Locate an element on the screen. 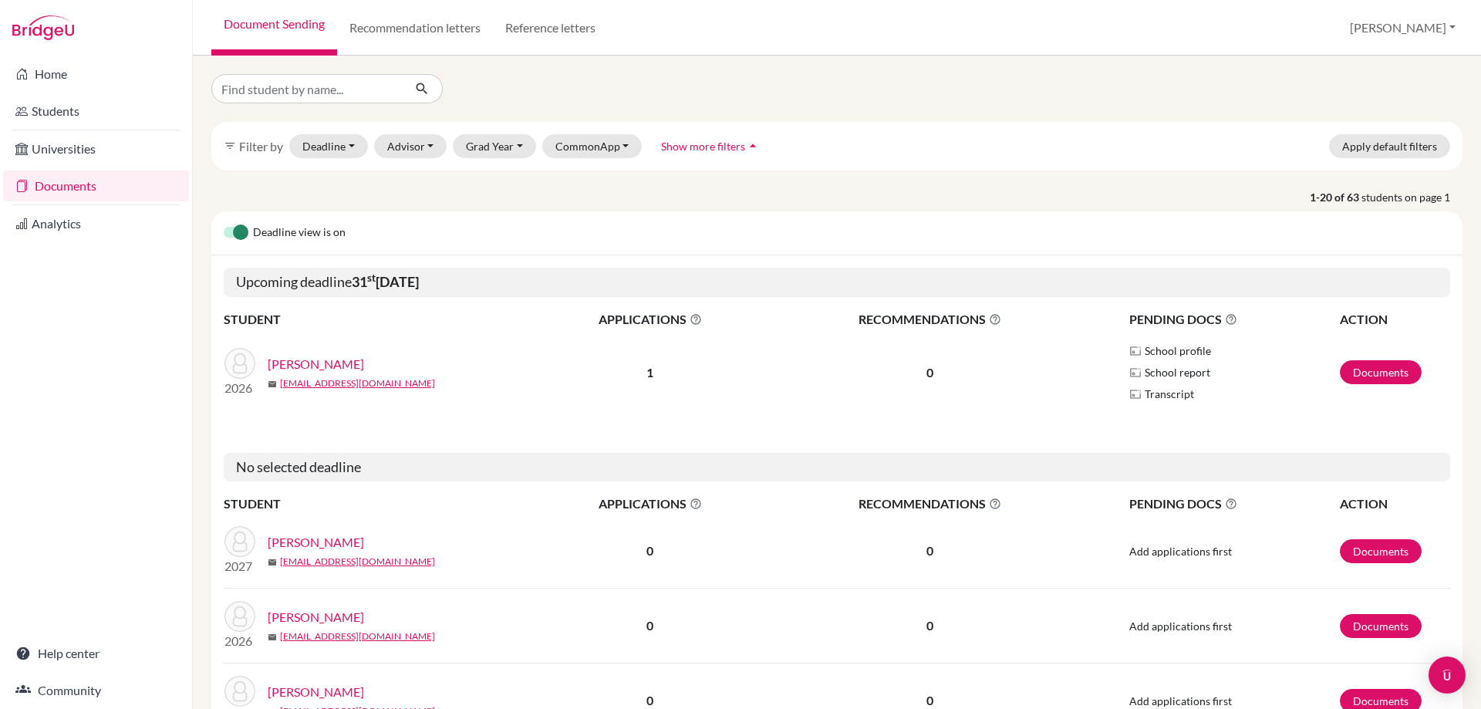 The height and width of the screenshot is (709, 1481). i: arrow_drop_up is located at coordinates (753, 146).